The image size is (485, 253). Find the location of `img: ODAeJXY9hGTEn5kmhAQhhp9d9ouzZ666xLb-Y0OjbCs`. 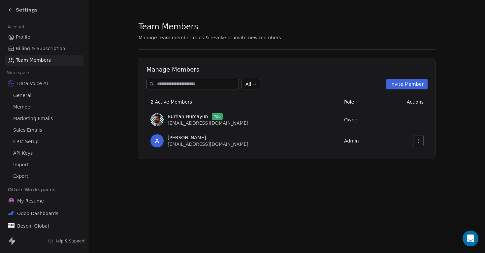

img: ODAeJXY9hGTEn5kmhAQhhp9d9ouzZ666xLb-Y0OjbCs is located at coordinates (157, 120).